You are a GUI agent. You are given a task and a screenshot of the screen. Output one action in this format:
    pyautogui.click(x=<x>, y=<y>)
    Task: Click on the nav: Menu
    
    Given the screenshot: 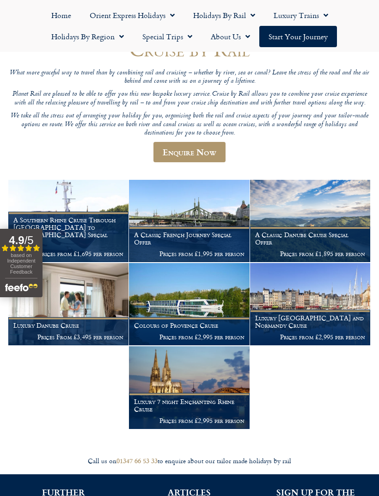 What is the action you would take?
    pyautogui.click(x=190, y=26)
    